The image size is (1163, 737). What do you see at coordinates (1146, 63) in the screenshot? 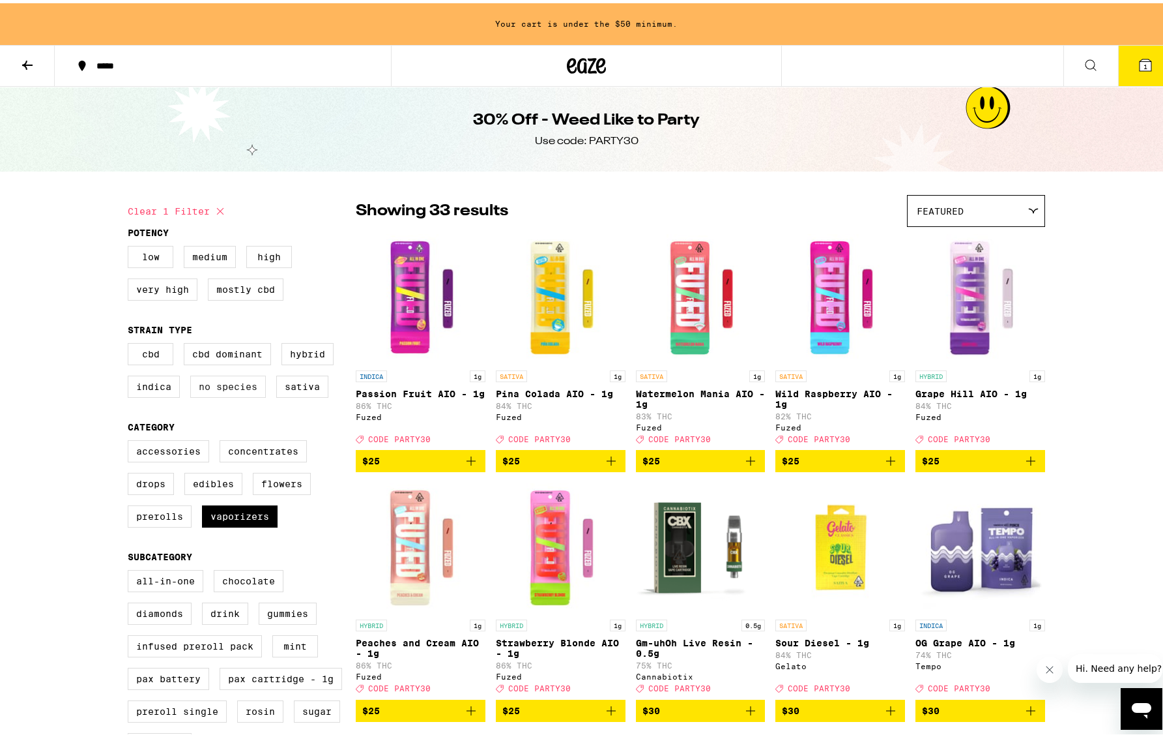
I see `span: 1` at bounding box center [1146, 63].